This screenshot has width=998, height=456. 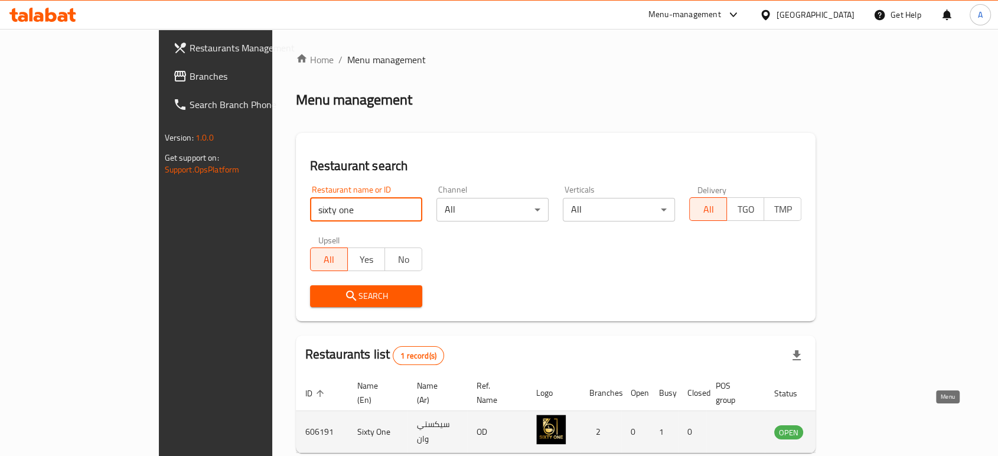 What do you see at coordinates (556, 60) in the screenshot?
I see `nav: breadcrumb` at bounding box center [556, 60].